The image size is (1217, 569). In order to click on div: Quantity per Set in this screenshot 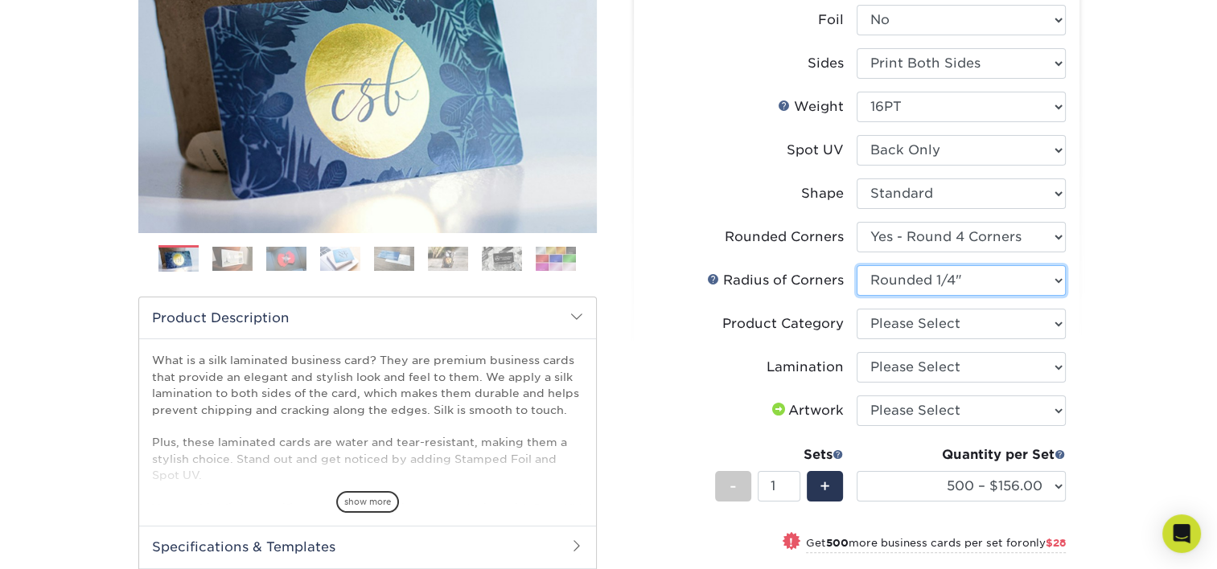, I will do `click(961, 455)`.